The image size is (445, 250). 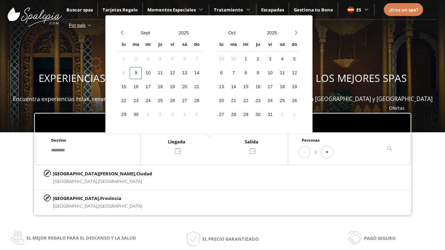 I want to click on span: Buscar spas, so click(x=80, y=10).